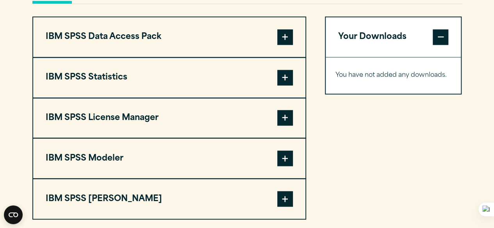  Describe the element at coordinates (13, 215) in the screenshot. I see `button: Open CMP widget` at that location.